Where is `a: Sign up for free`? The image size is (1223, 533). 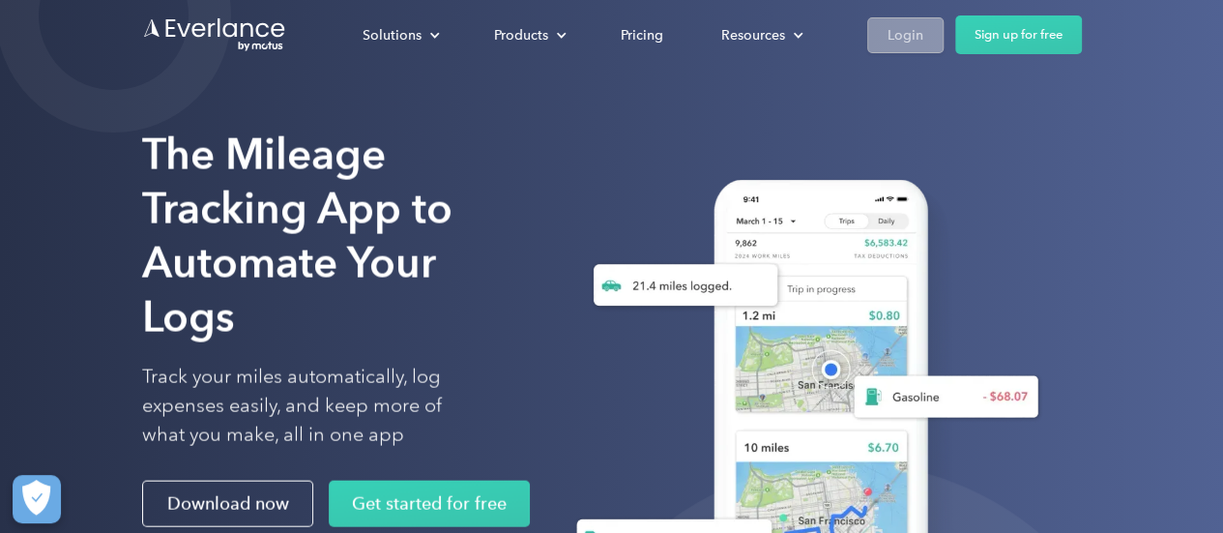
a: Sign up for free is located at coordinates (1018, 35).